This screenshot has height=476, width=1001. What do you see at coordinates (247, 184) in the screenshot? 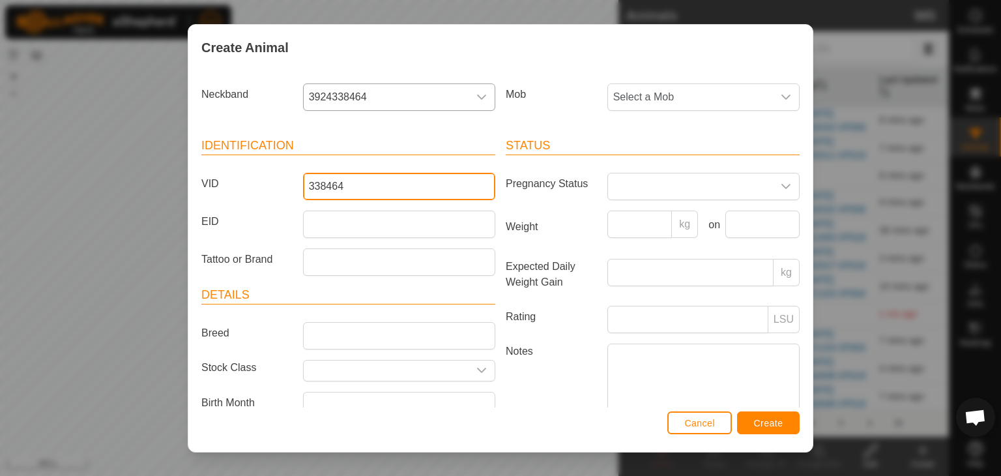
I see `label: VID` at bounding box center [247, 184].